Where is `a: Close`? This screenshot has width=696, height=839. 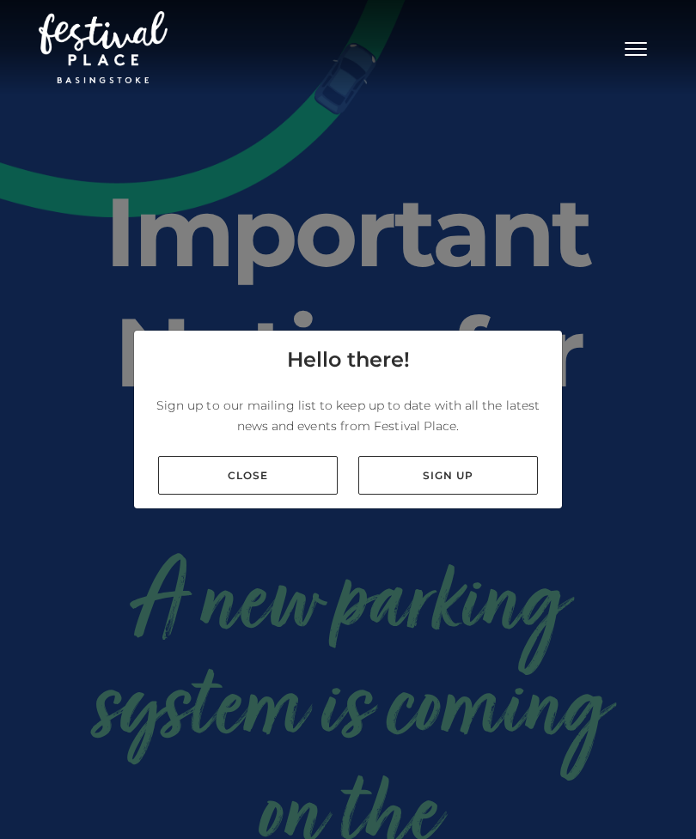
a: Close is located at coordinates (247, 475).